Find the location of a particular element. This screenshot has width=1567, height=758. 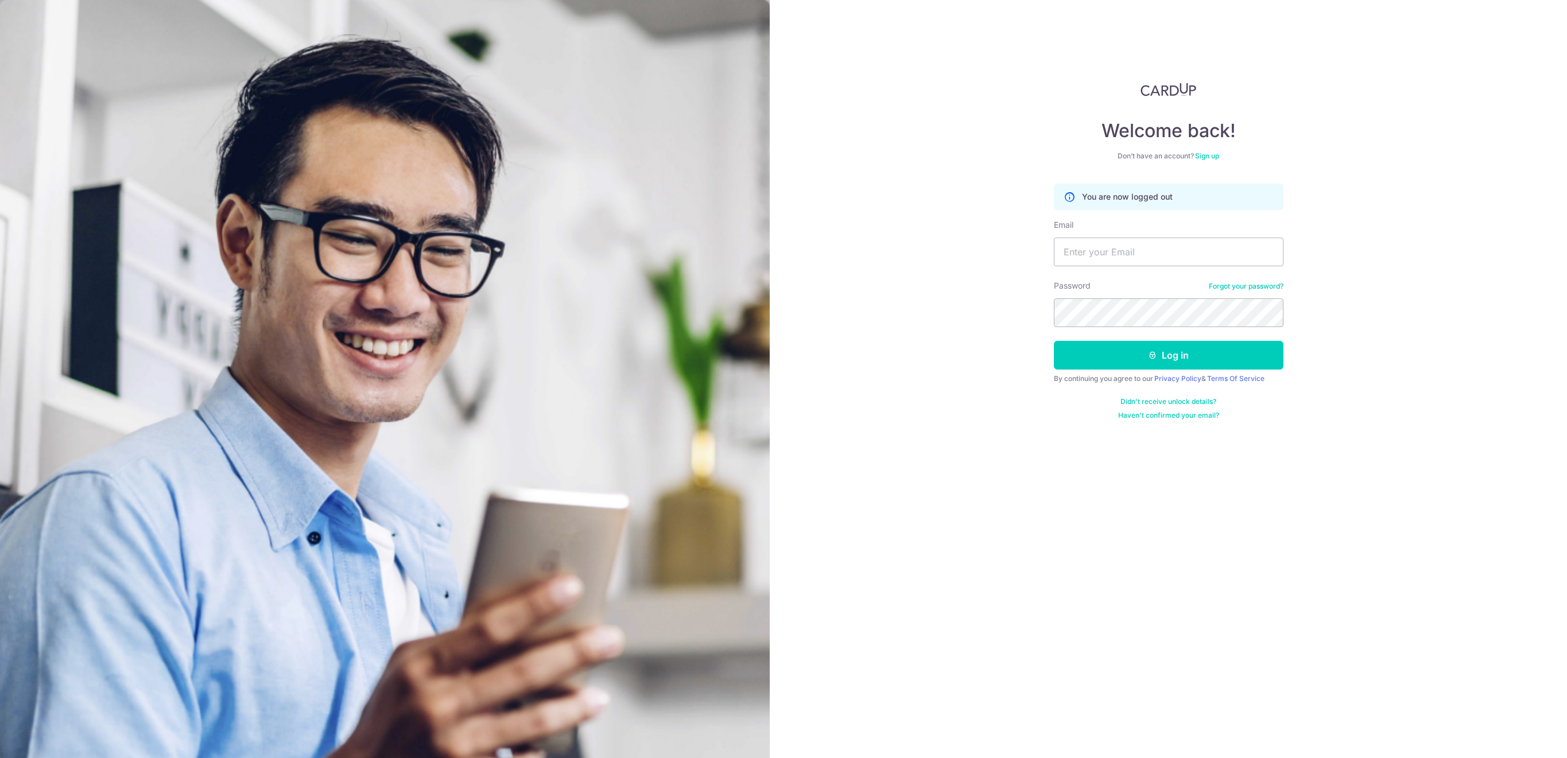

button: Log in is located at coordinates (1168, 355).